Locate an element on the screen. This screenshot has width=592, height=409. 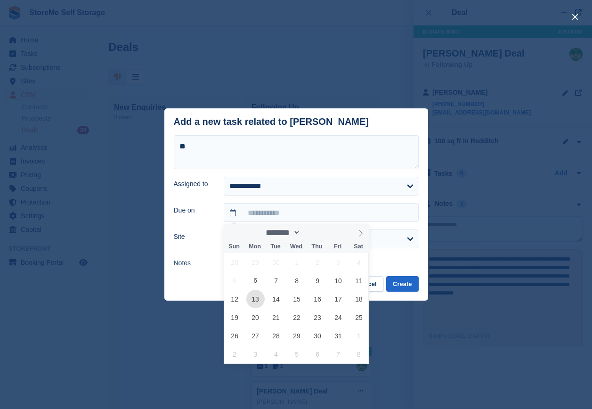
span: October 26, 2025 is located at coordinates (235, 335).